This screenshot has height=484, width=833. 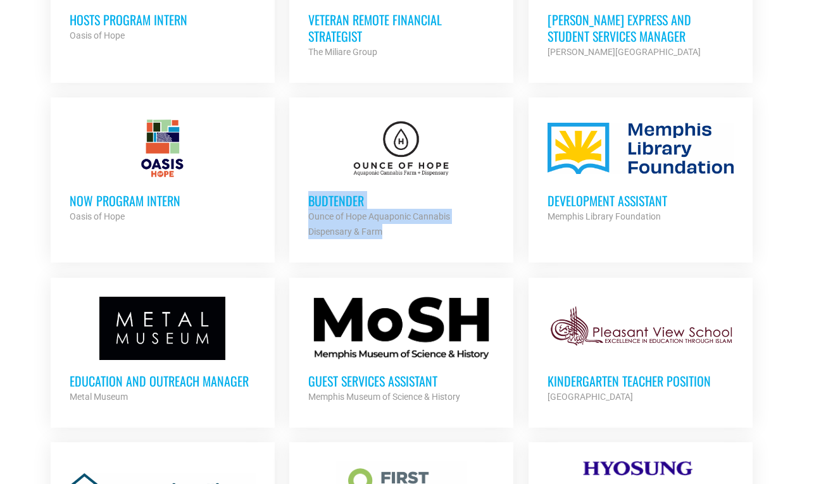 What do you see at coordinates (163, 170) in the screenshot?
I see `a: NOW Program Intern Oasis of Hope` at bounding box center [163, 170].